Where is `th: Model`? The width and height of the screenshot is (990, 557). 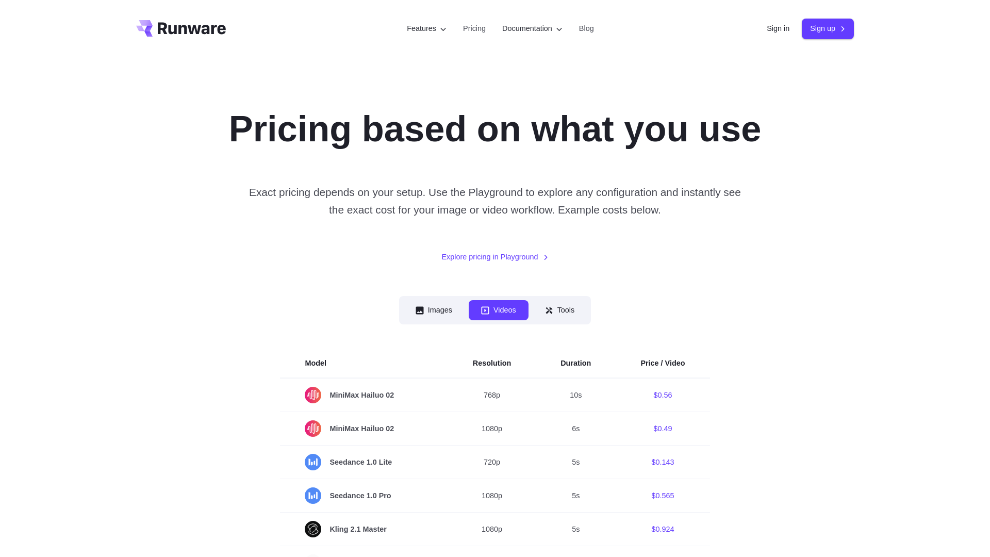
th: Model is located at coordinates (363, 363).